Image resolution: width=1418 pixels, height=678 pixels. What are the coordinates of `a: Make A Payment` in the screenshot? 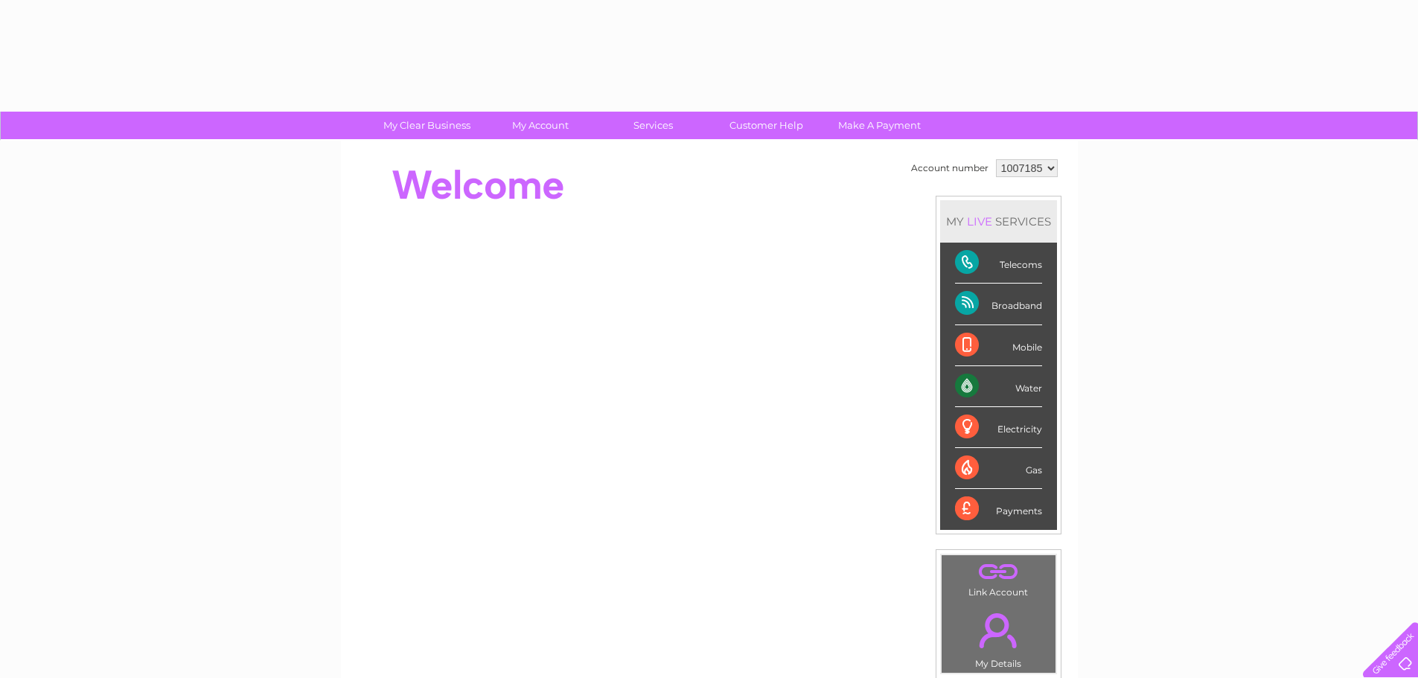 It's located at (879, 125).